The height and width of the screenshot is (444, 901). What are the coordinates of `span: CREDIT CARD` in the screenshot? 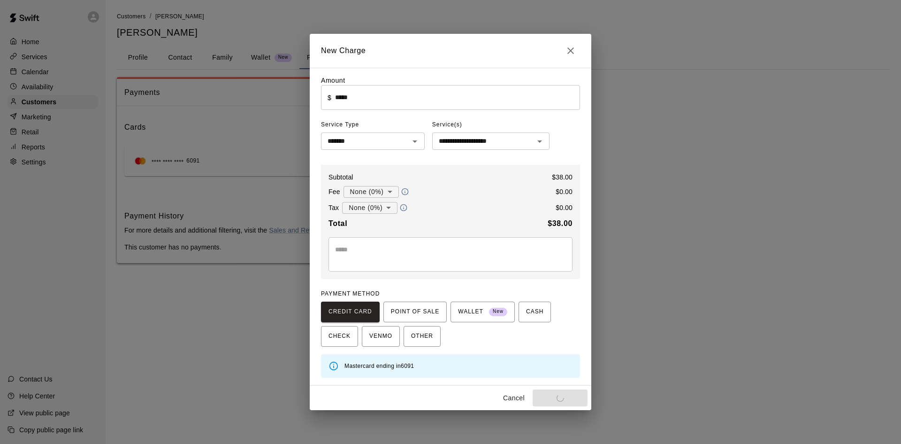 It's located at (350, 312).